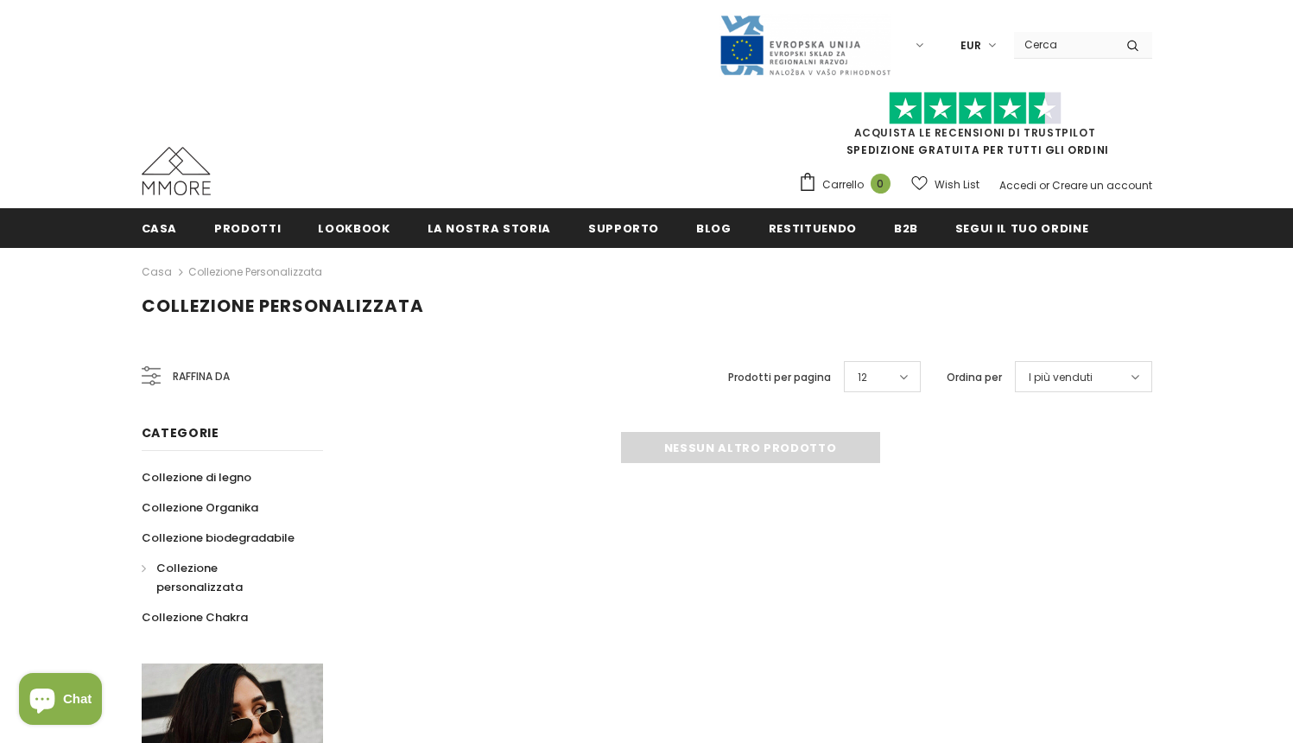 This screenshot has width=1293, height=743. I want to click on span: Collezione di legno, so click(196, 477).